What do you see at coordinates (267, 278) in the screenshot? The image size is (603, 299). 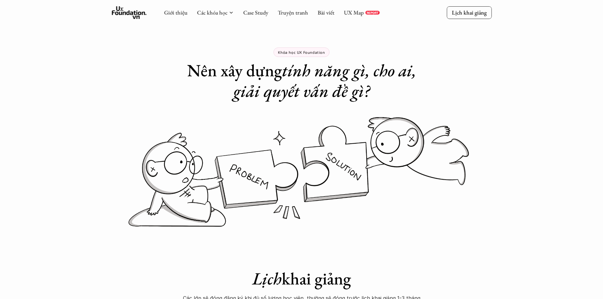 I see `em: Lịch` at bounding box center [267, 278].